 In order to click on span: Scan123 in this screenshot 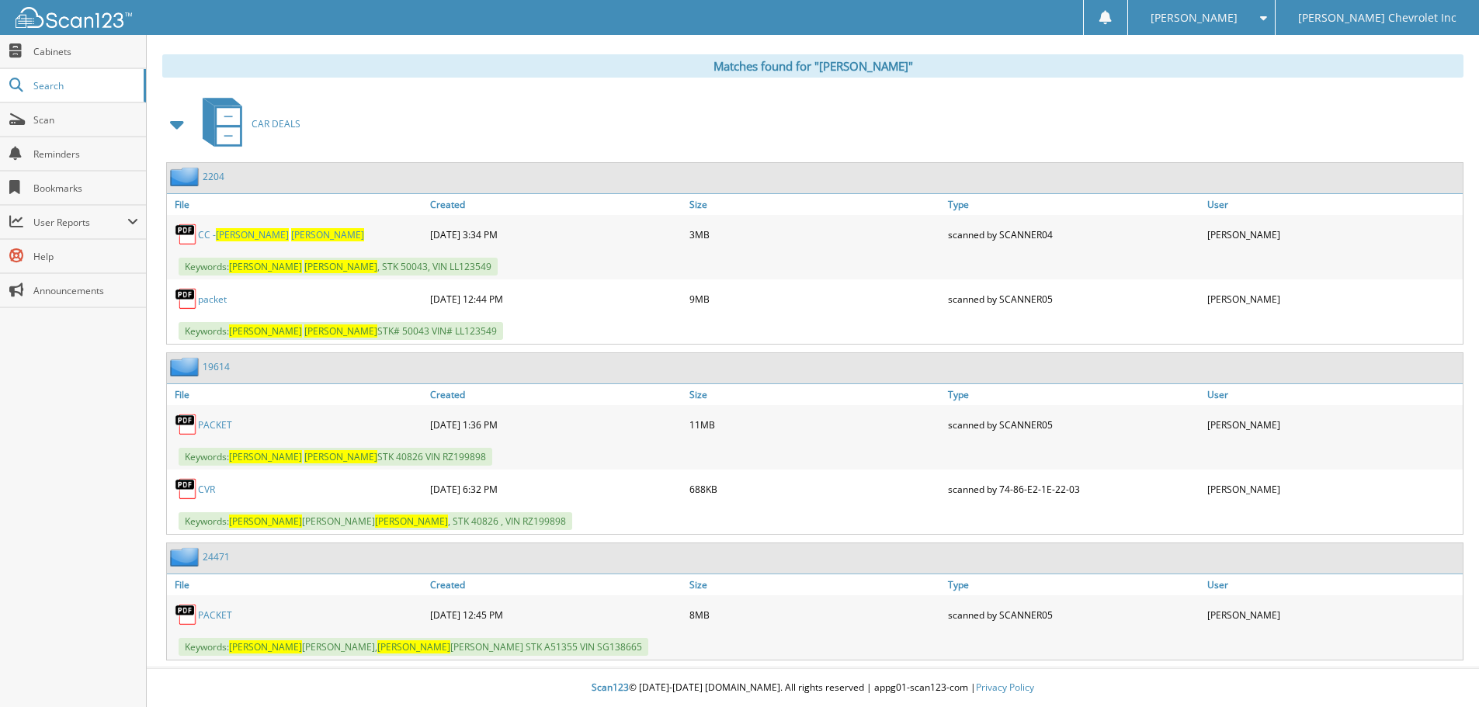, I will do `click(610, 687)`.